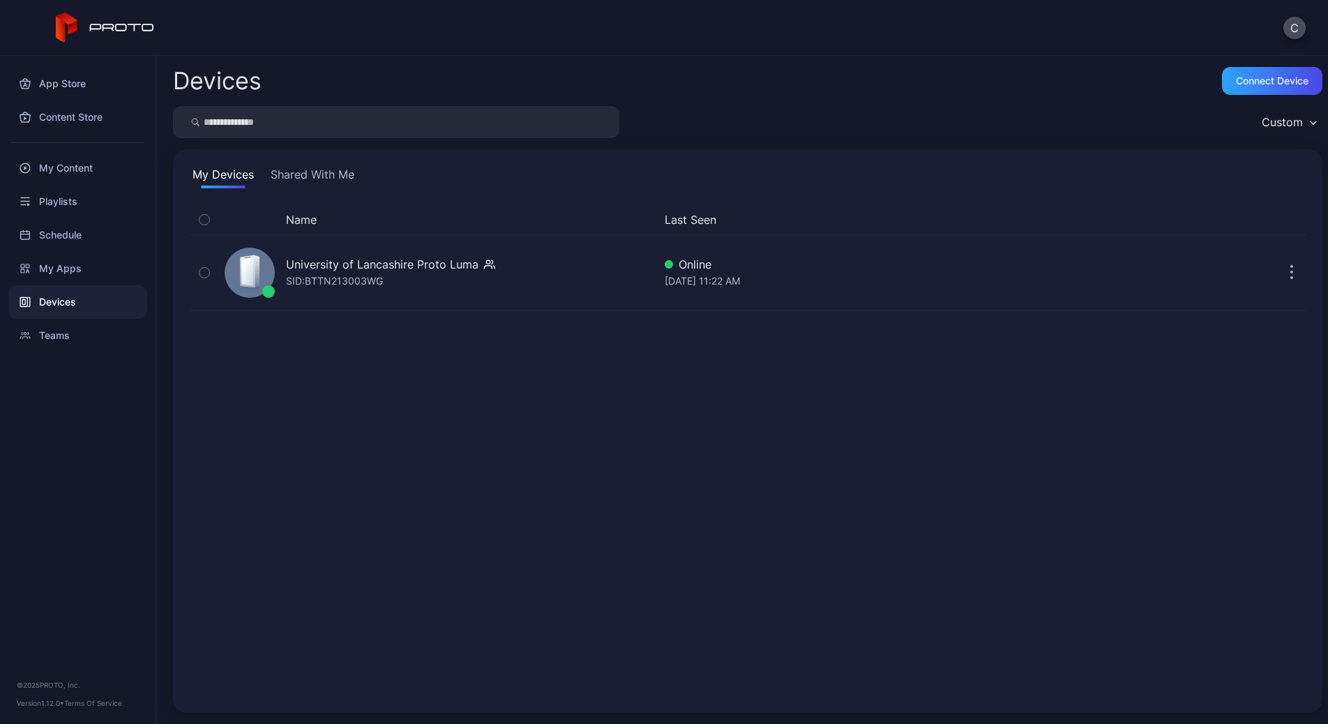 The image size is (1328, 724). What do you see at coordinates (77, 235) in the screenshot?
I see `a: Schedule` at bounding box center [77, 235].